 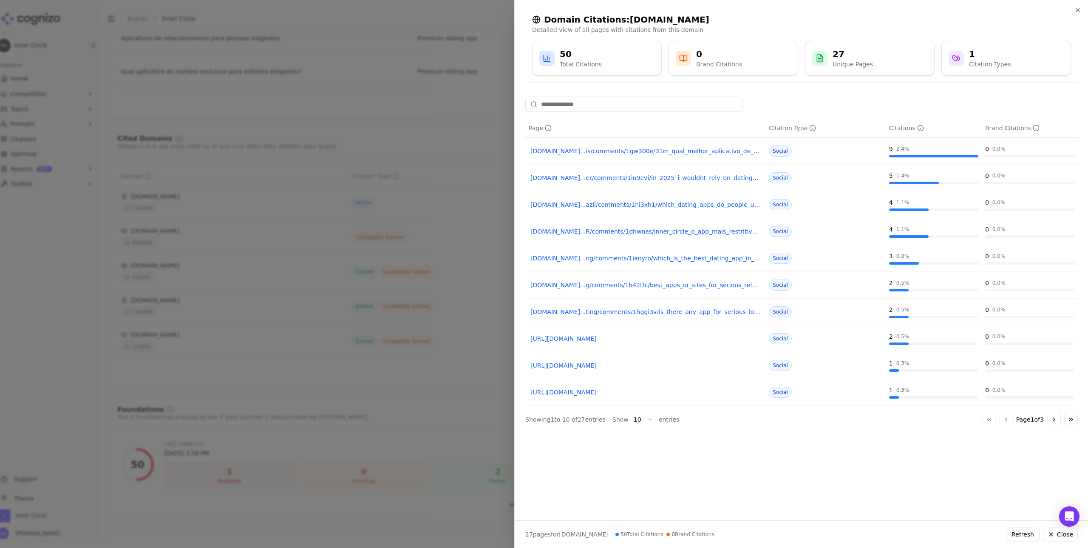 What do you see at coordinates (581, 54) in the screenshot?
I see `div: 50` at bounding box center [581, 54].